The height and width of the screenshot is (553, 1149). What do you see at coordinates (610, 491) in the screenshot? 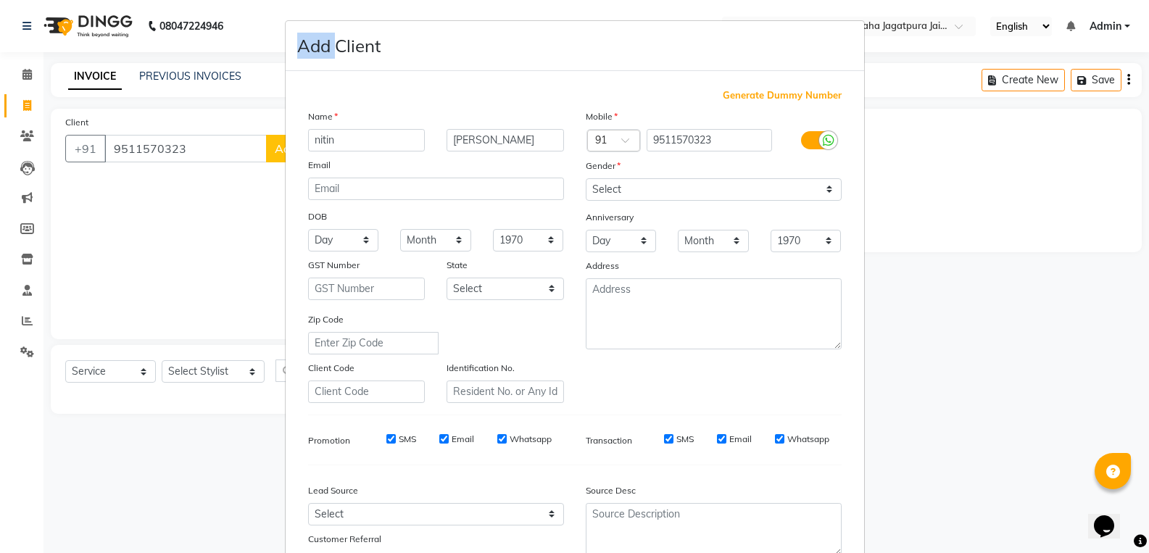
I see `label: Source Desc` at bounding box center [610, 491].